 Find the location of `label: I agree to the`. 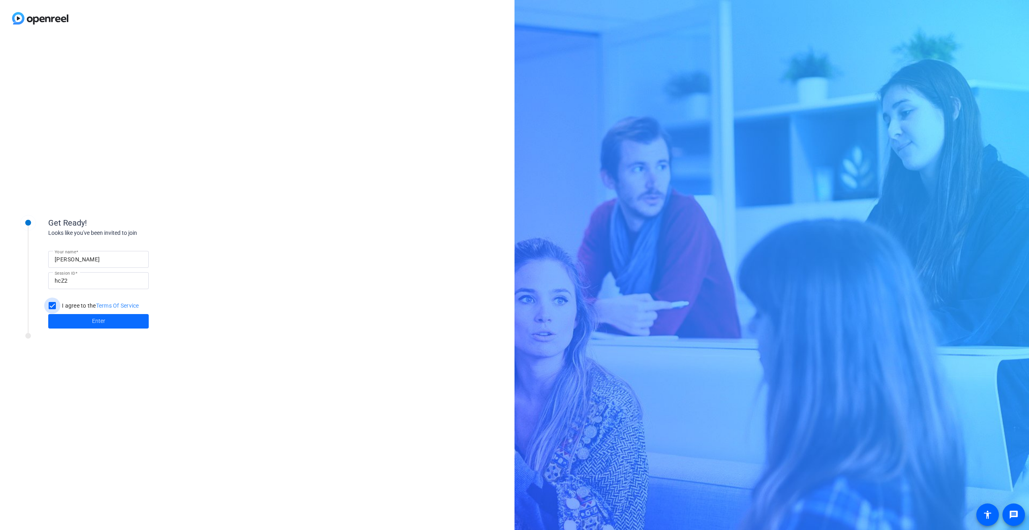

label: I agree to the is located at coordinates (100, 306).